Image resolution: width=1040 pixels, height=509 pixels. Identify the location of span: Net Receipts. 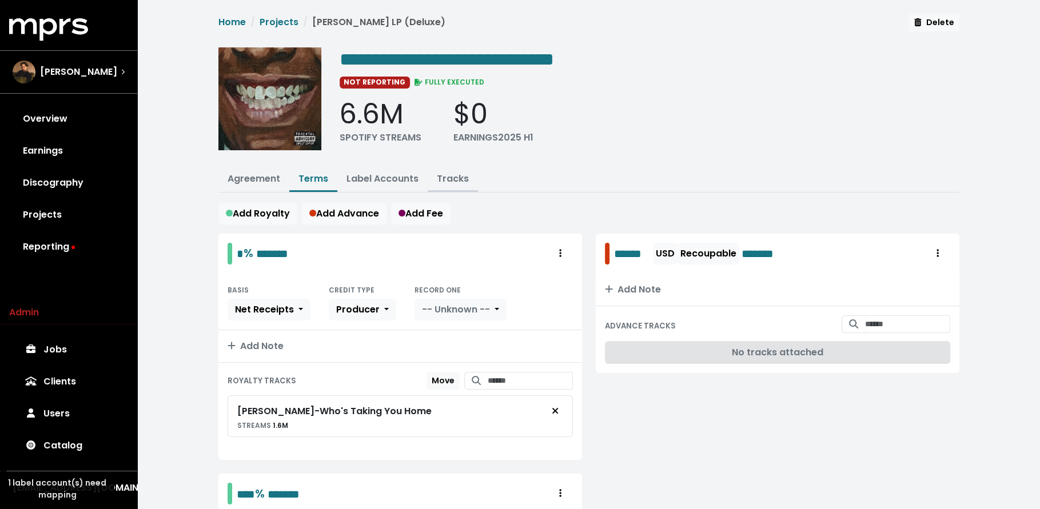
(264, 309).